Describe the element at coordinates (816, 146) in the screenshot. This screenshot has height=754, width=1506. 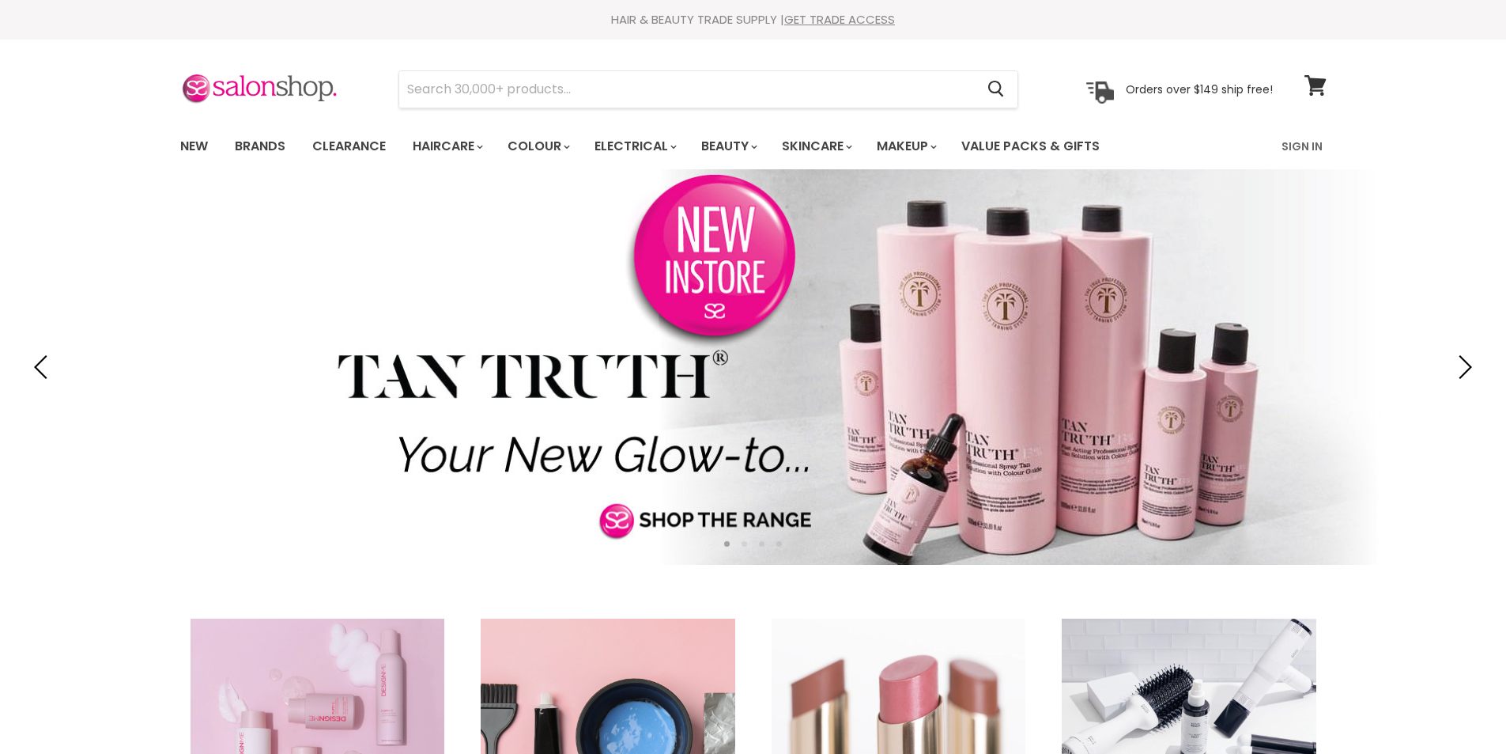
I see `a: Skincare` at that location.